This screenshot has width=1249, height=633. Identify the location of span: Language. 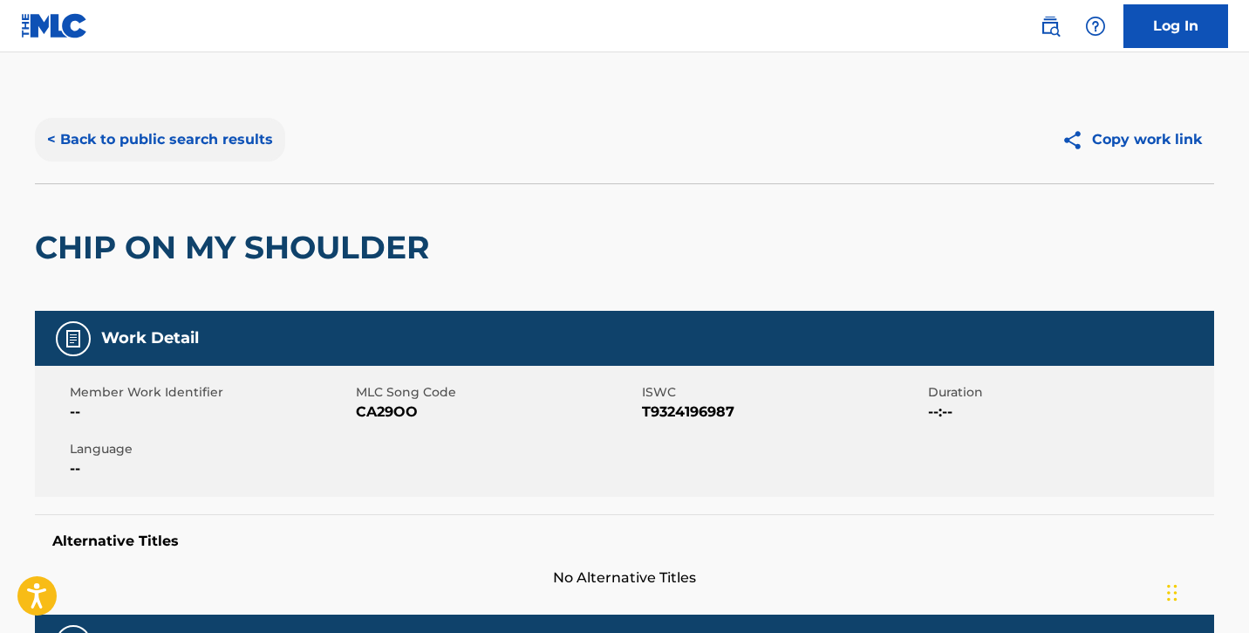
(210, 448).